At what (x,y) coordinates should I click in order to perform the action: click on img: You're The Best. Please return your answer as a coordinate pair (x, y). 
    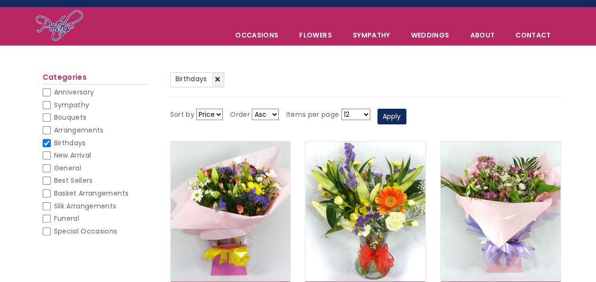
    Looking at the image, I should click on (500, 211).